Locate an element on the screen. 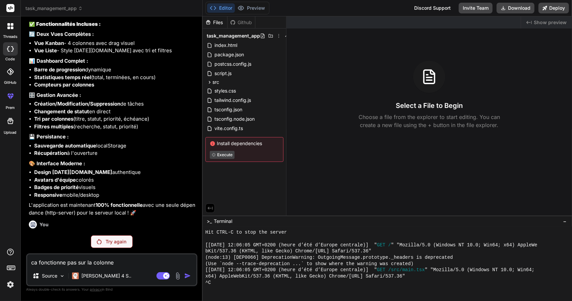 The image size is (572, 301). strong: 100% fonctionnelle is located at coordinates (119, 205).